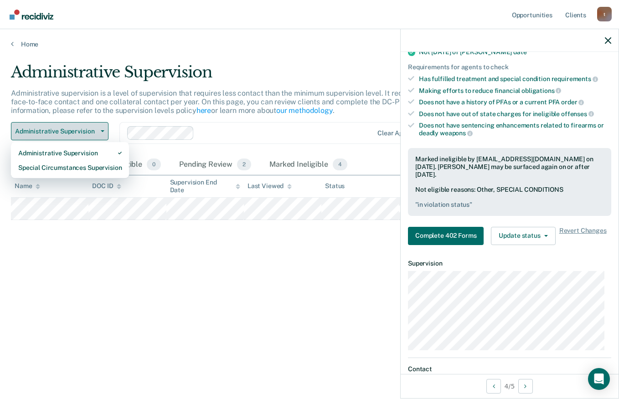  I want to click on span: offenses, so click(577, 114).